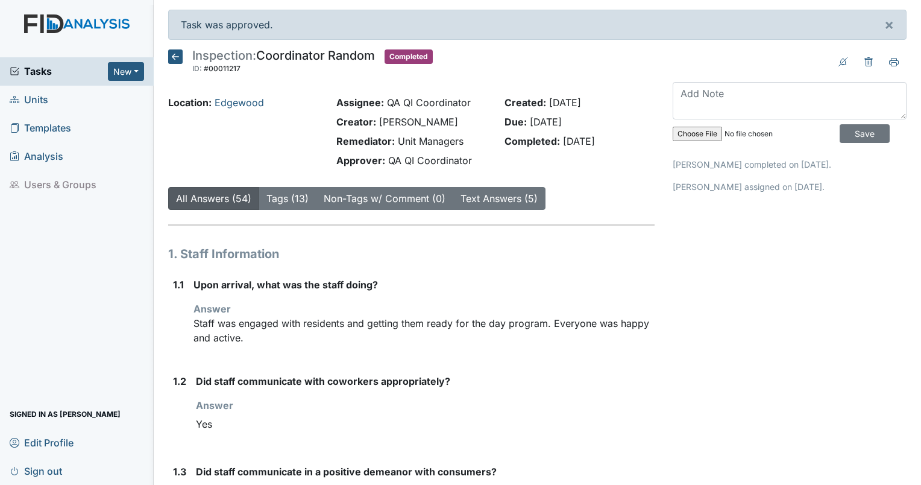  I want to click on p: Staff was engaged with residents and getting them ready for the day program. Everyone was happy a..., so click(424, 330).